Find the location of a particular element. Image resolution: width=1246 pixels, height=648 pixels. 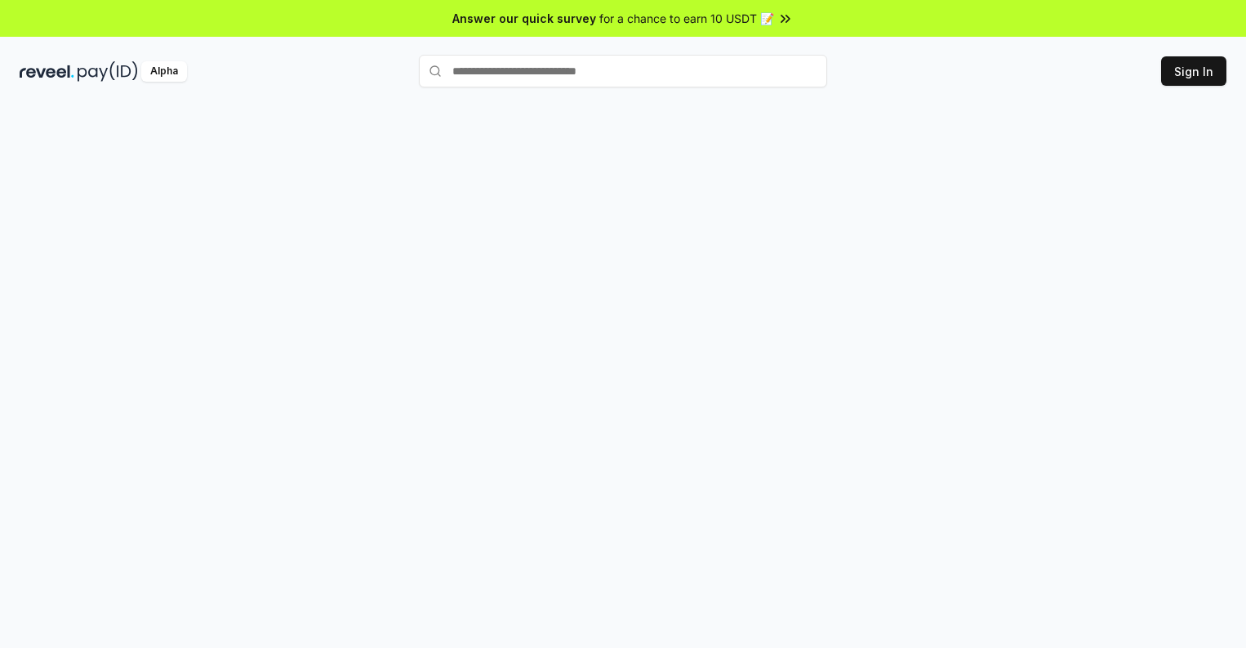

span: Answer our quick survey is located at coordinates (524, 18).